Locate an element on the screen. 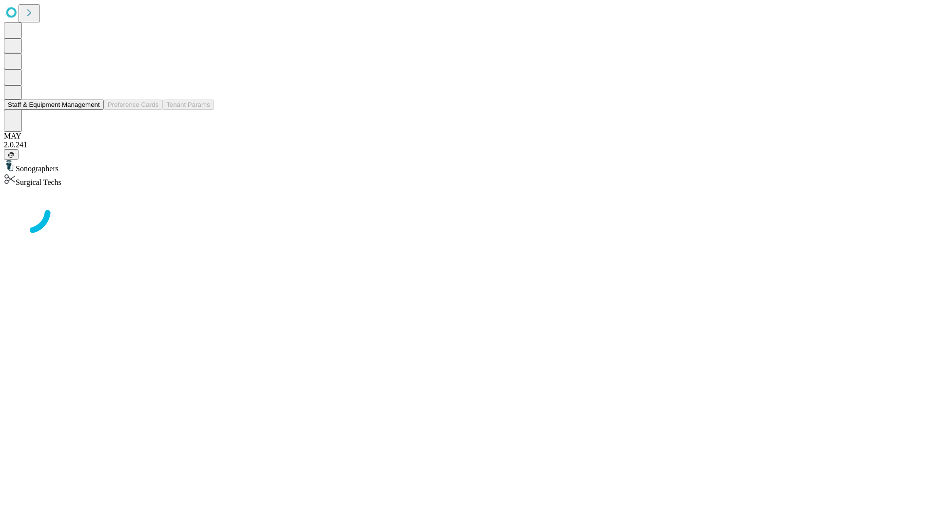 Image resolution: width=936 pixels, height=527 pixels. div: Surgical Techs is located at coordinates (468, 180).